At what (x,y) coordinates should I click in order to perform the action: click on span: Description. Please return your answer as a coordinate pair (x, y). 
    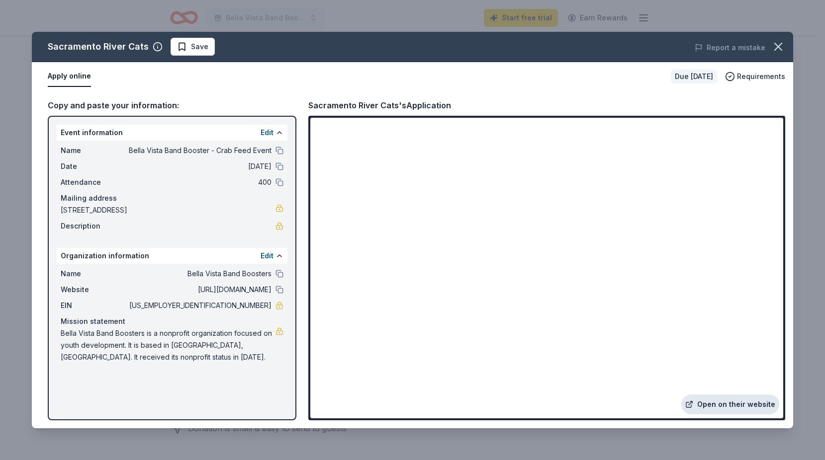
    Looking at the image, I should click on (94, 226).